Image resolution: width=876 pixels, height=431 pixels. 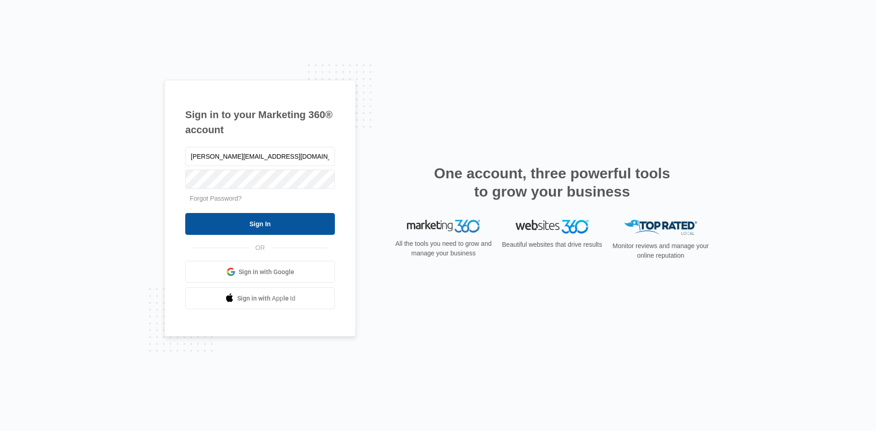 I want to click on input: Email, so click(x=260, y=156).